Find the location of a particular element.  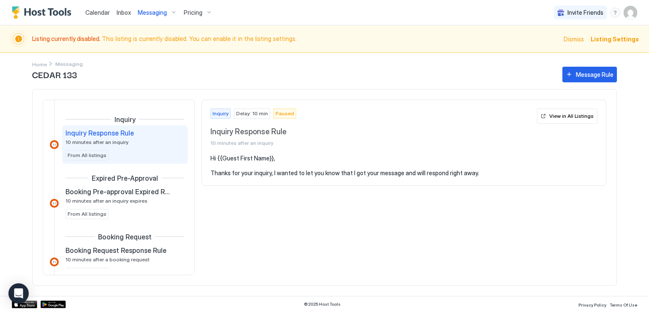

span: This listing is currently disabled. You can enable it in the listing settings. is located at coordinates (296, 39).